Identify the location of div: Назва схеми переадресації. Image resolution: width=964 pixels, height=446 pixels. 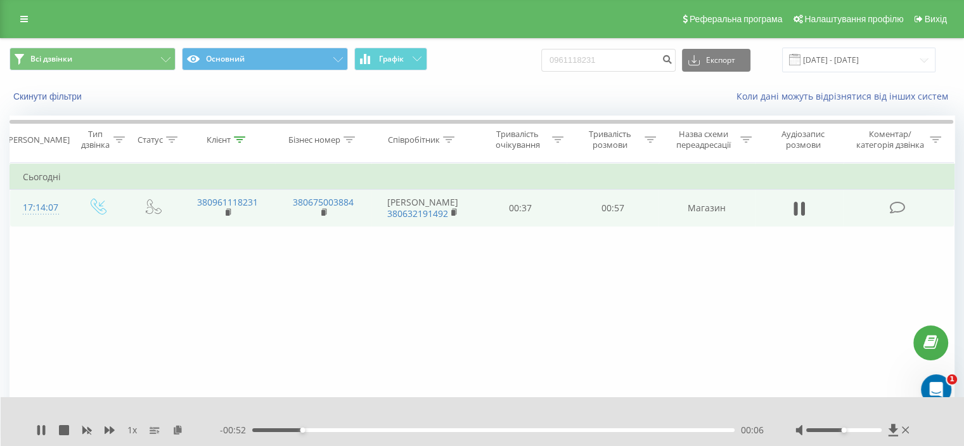
(704, 139).